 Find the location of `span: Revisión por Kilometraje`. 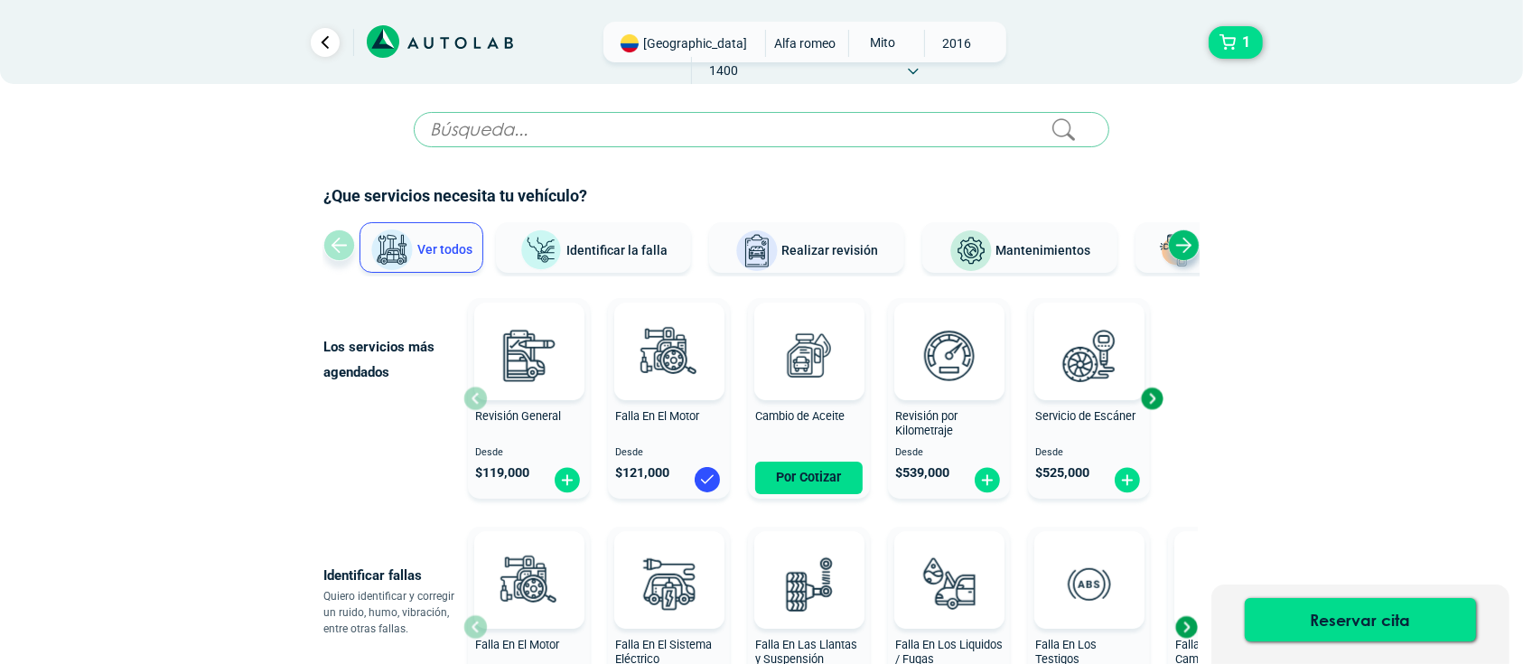

span: Revisión por Kilometraje is located at coordinates (926, 424).